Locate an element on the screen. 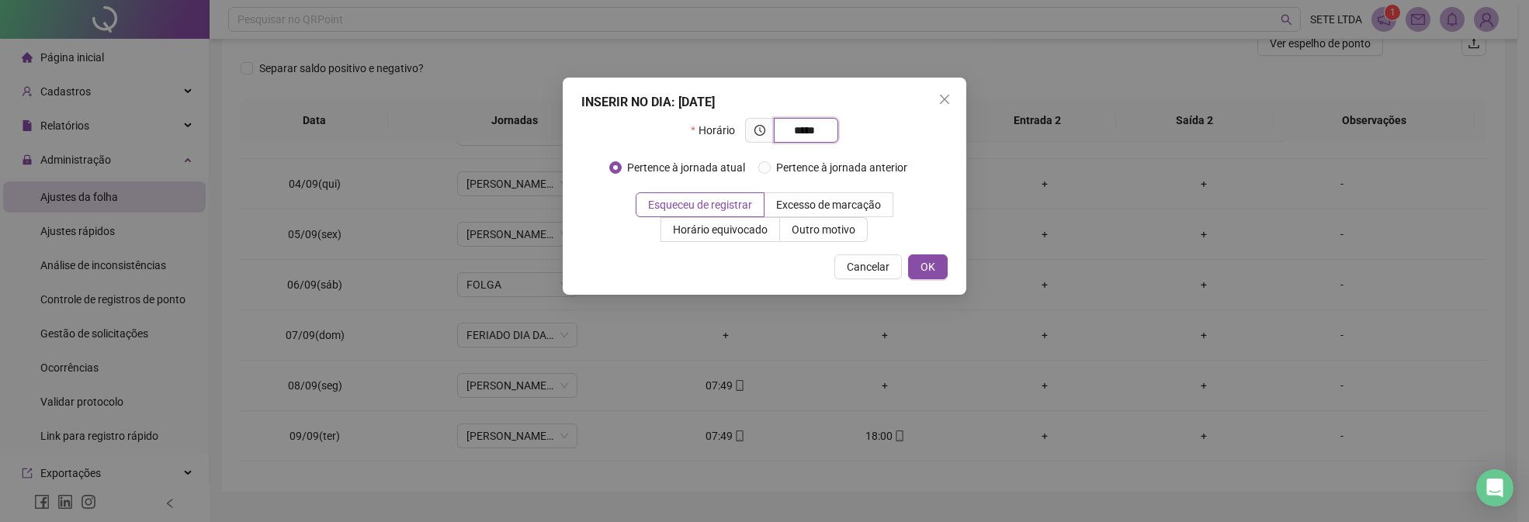 This screenshot has height=522, width=1529. span: Cancelar is located at coordinates (868, 267).